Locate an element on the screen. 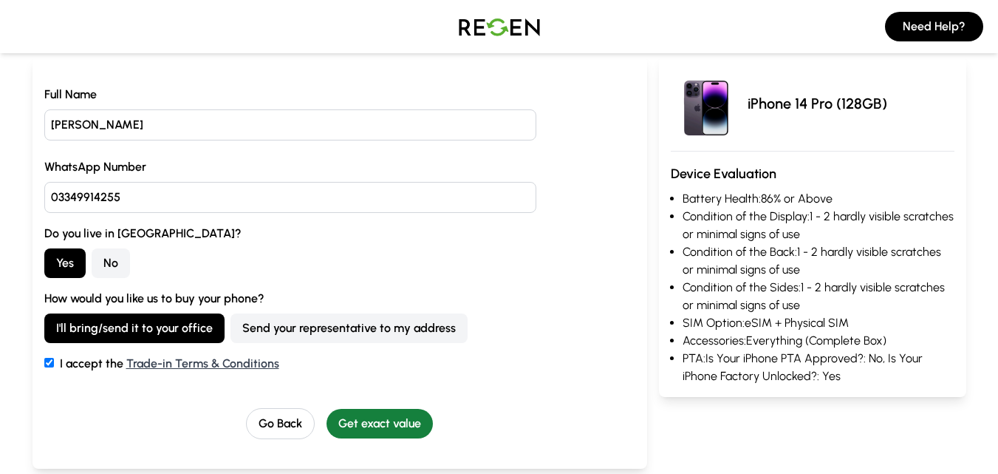 The width and height of the screenshot is (998, 474). button: Yes is located at coordinates (65, 263).